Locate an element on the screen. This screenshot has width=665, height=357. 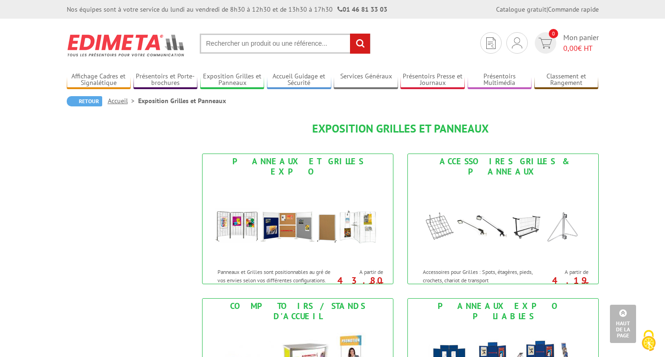
img: Panneaux et Grilles Expo is located at coordinates (298, 221).